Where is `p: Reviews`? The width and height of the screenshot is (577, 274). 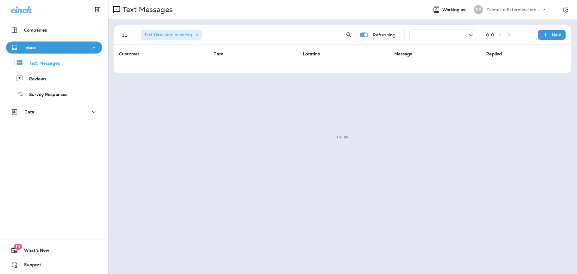 p: Reviews is located at coordinates (35, 79).